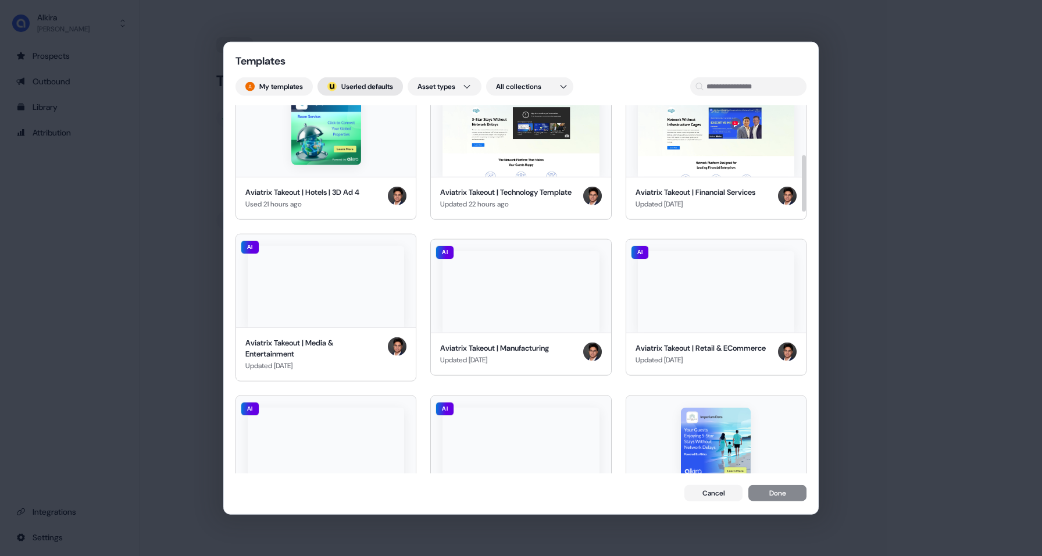  Describe the element at coordinates (444, 87) in the screenshot. I see `button: Asset types` at that location.